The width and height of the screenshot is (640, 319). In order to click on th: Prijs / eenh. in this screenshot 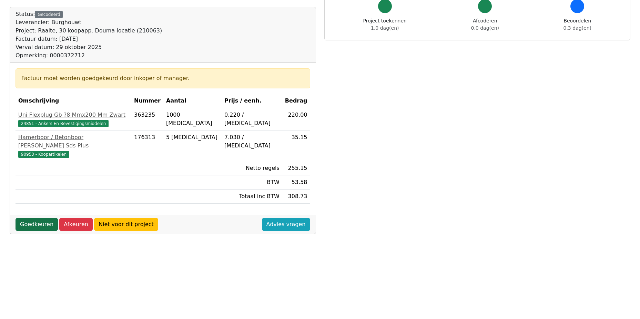, I will do `click(252, 101)`.